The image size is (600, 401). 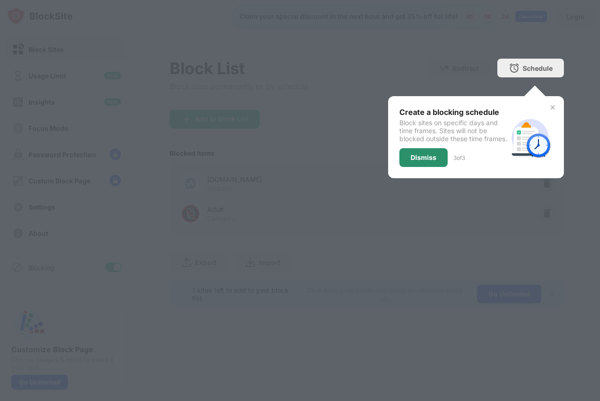 What do you see at coordinates (530, 137) in the screenshot?
I see `img: schedule.svg` at bounding box center [530, 137].